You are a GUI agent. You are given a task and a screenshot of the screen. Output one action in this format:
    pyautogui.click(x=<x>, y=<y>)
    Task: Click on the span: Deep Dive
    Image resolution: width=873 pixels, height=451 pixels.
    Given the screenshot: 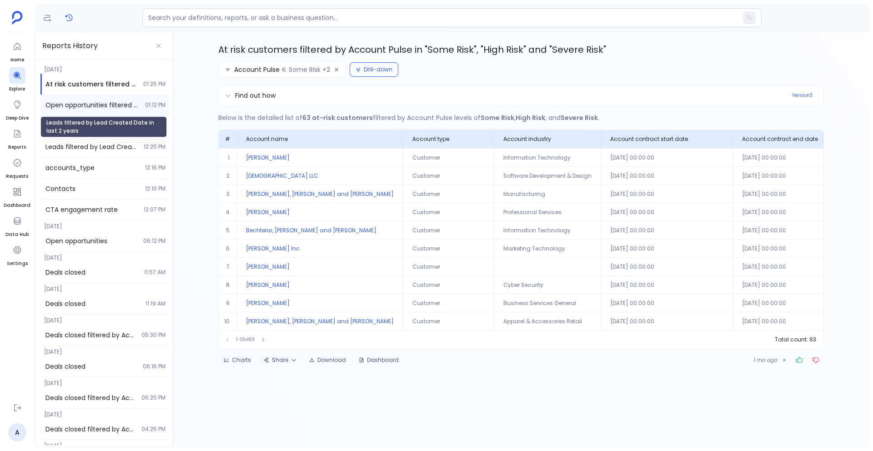 What is the action you would take?
    pyautogui.click(x=17, y=118)
    